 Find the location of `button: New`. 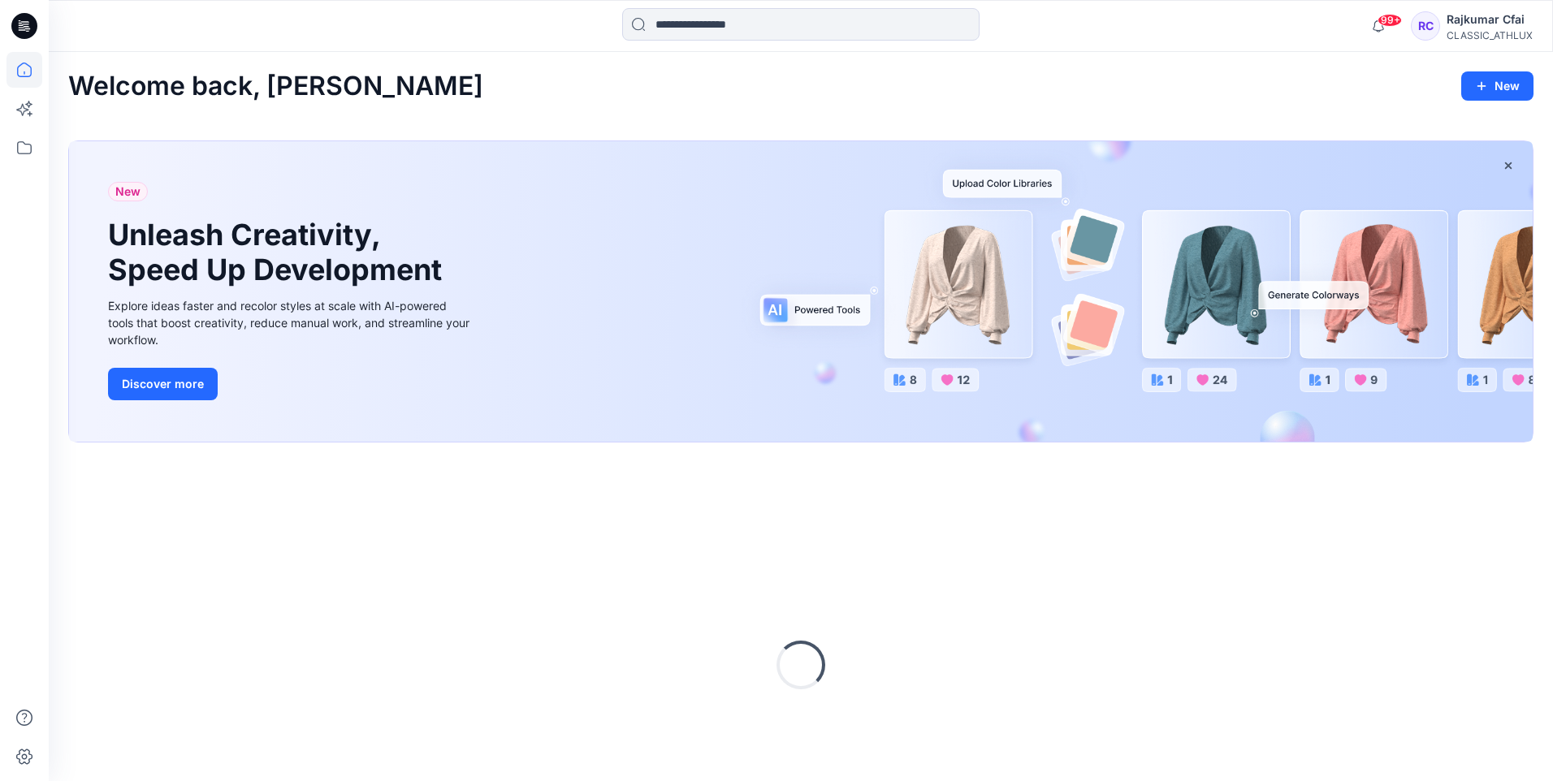

button: New is located at coordinates (1497, 86).